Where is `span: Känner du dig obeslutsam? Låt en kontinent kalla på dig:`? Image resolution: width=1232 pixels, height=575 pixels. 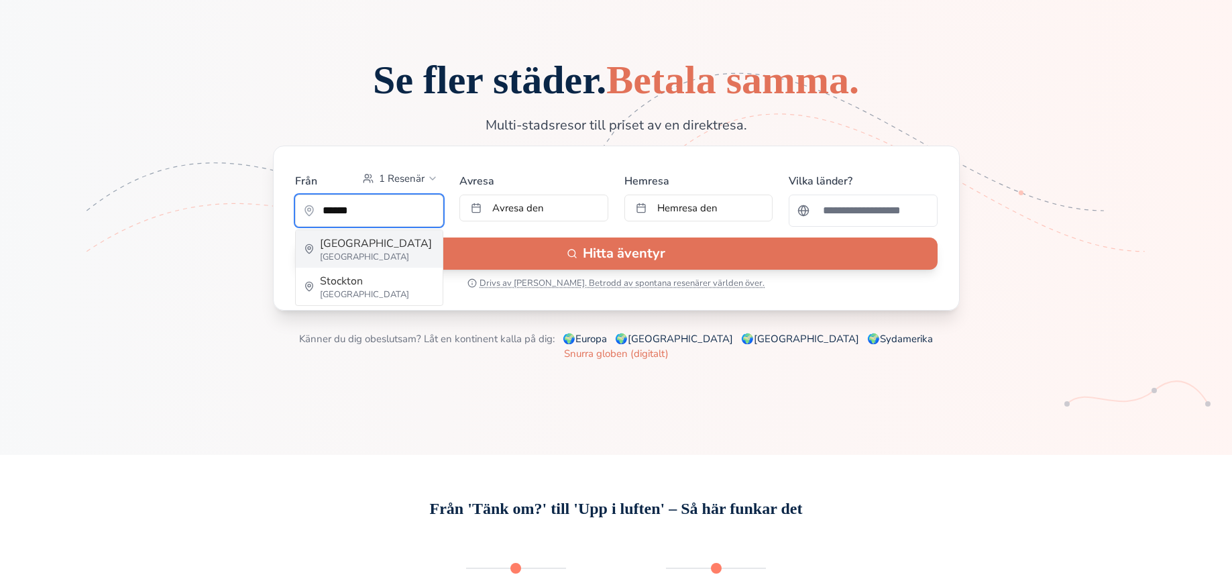
span: Känner du dig obeslutsam? Låt en kontinent kalla på dig: is located at coordinates (427, 339).